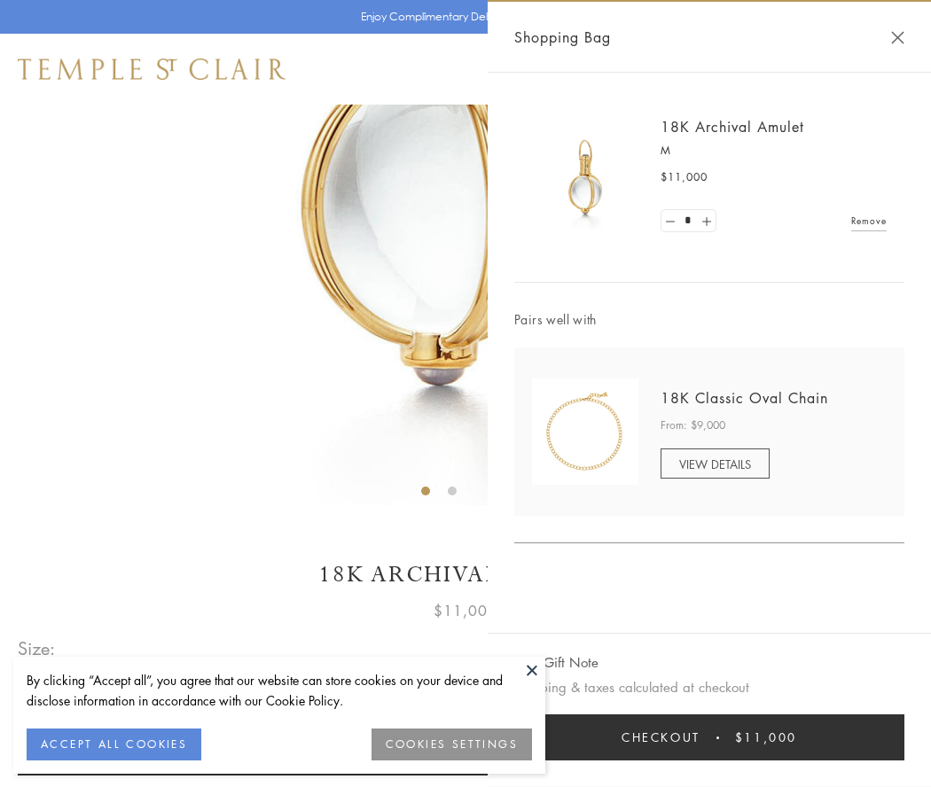 The width and height of the screenshot is (931, 787). Describe the element at coordinates (585, 177) in the screenshot. I see `img: 18K Archival Amulet` at that location.